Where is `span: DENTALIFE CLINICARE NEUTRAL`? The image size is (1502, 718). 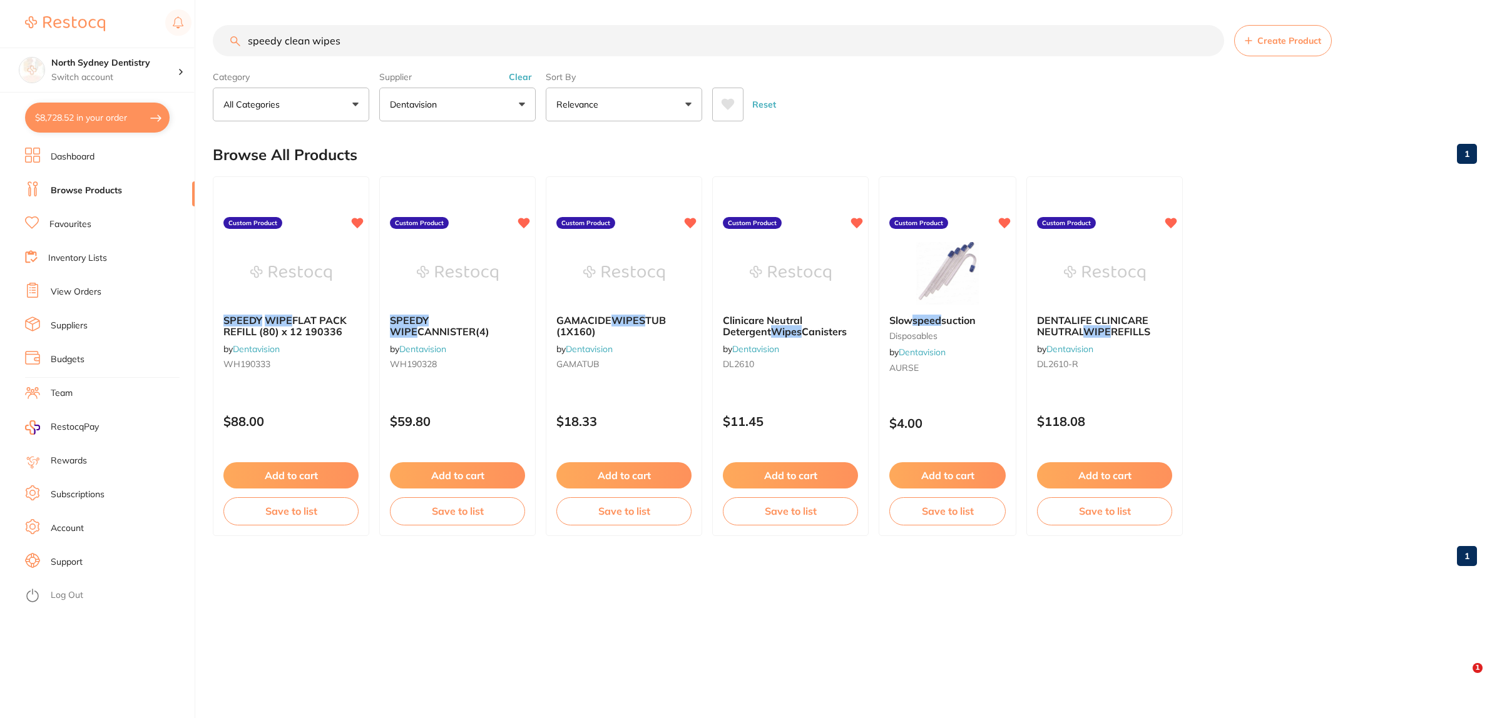 span: DENTALIFE CLINICARE NEUTRAL is located at coordinates (1093, 326).